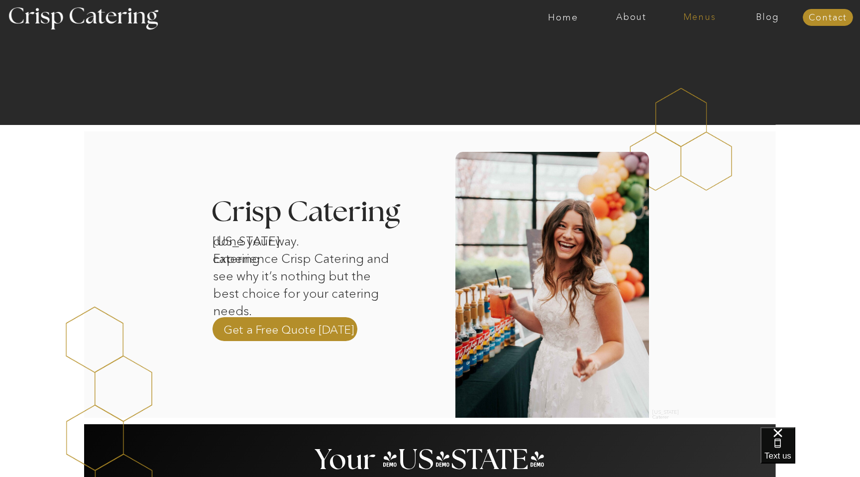 Image resolution: width=860 pixels, height=477 pixels. Describe the element at coordinates (828, 18) in the screenshot. I see `nav: Contact` at that location.